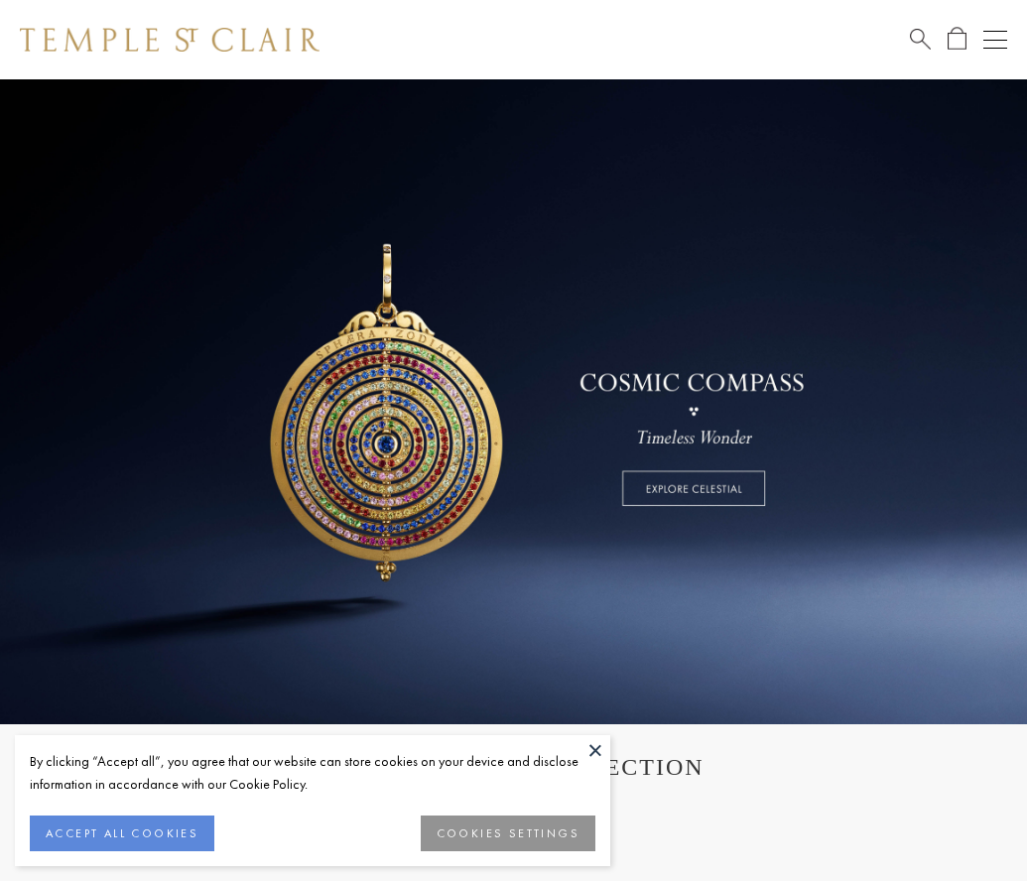  I want to click on button: Open navigation, so click(995, 40).